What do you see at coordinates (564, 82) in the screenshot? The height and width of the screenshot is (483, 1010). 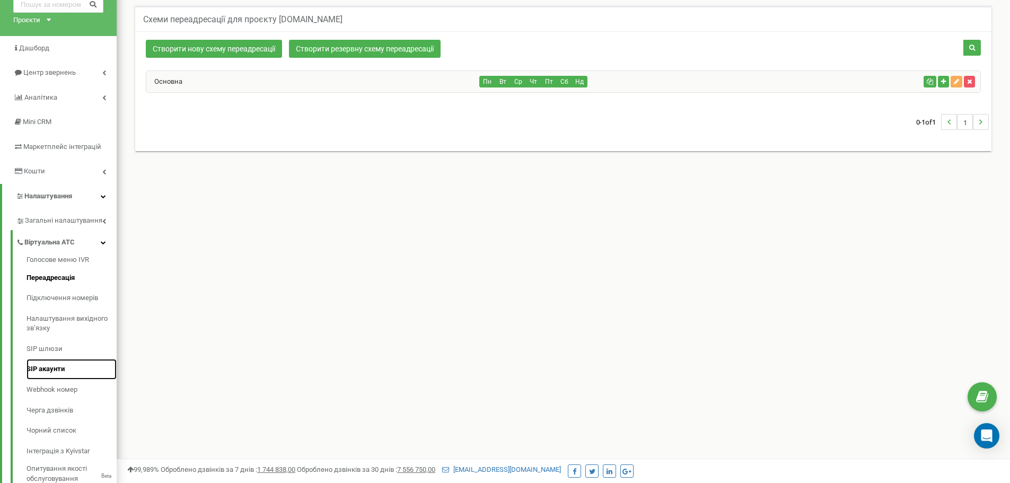 I see `button: Сб` at bounding box center [564, 82].